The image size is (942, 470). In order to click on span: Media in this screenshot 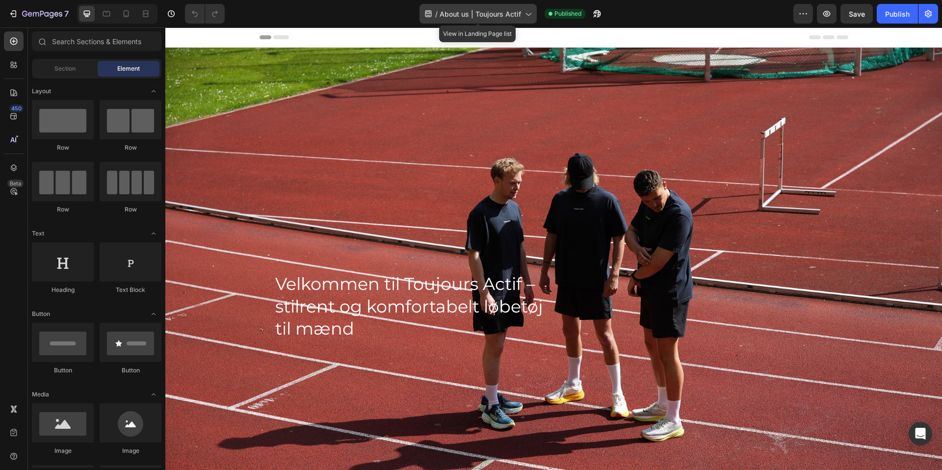, I will do `click(40, 394)`.